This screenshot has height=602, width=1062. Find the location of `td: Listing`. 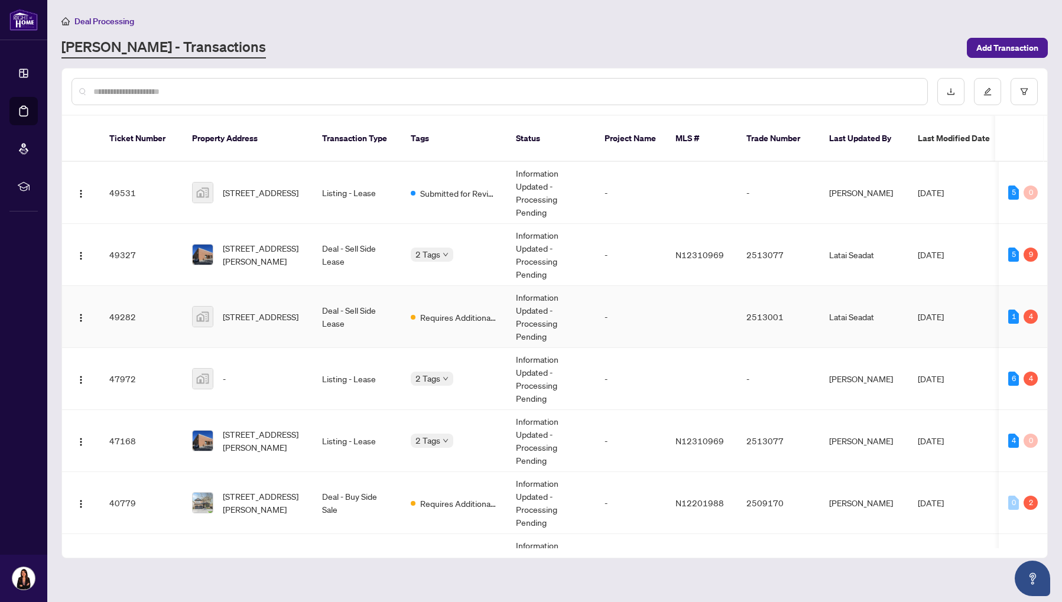

td: Listing is located at coordinates (357, 565).